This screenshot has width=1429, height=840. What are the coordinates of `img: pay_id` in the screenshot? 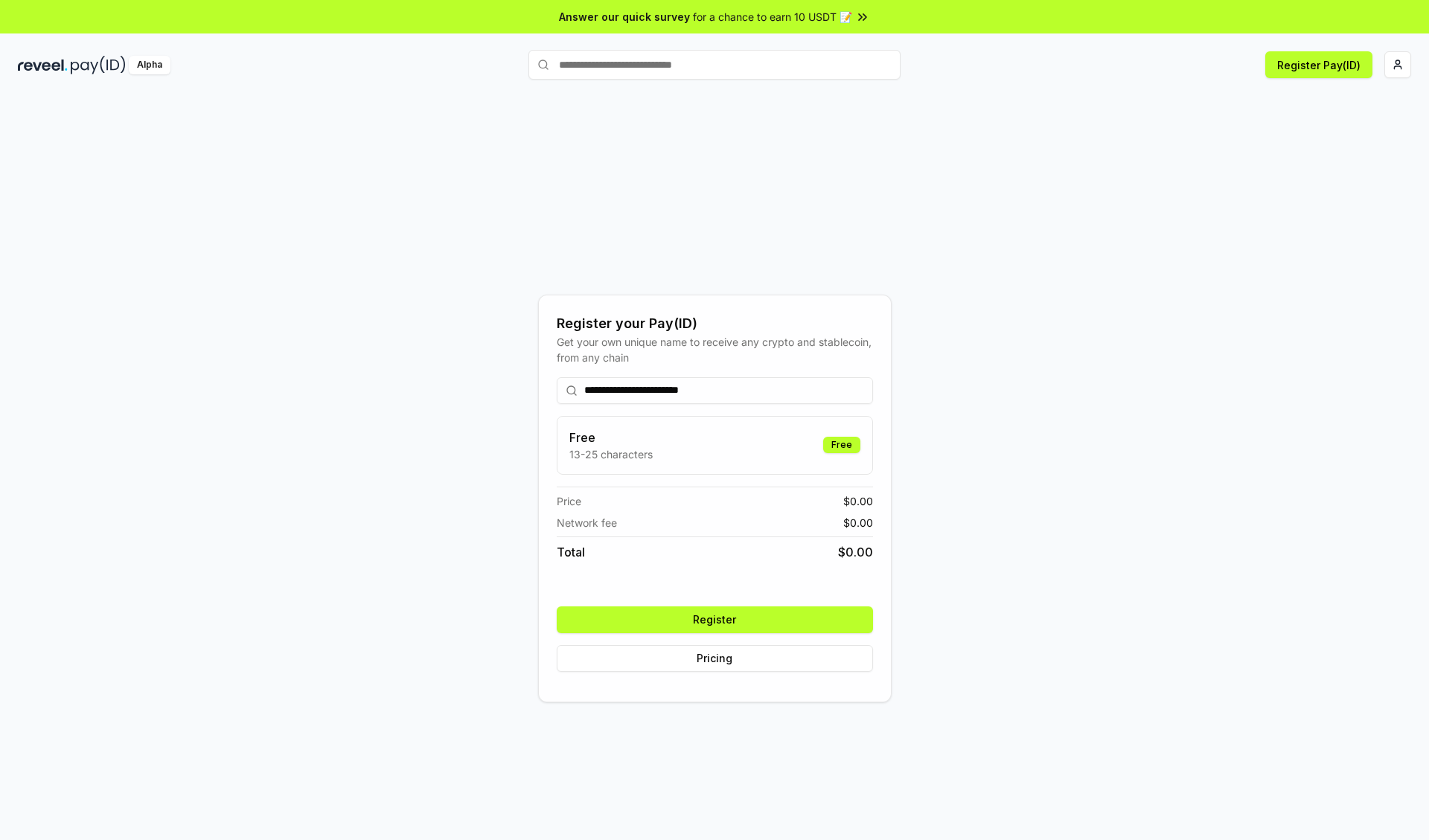 It's located at (98, 65).